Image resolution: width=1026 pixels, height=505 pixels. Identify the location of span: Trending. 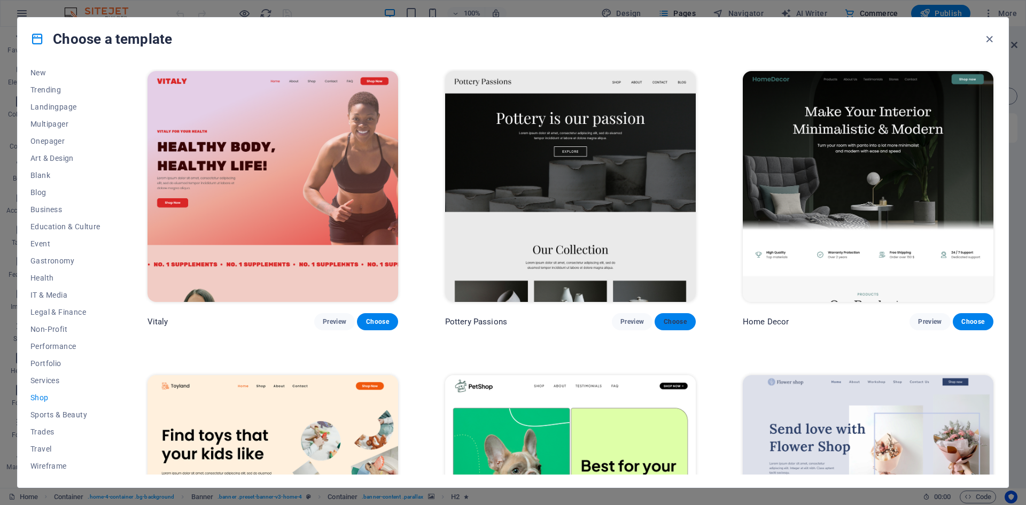
(65, 90).